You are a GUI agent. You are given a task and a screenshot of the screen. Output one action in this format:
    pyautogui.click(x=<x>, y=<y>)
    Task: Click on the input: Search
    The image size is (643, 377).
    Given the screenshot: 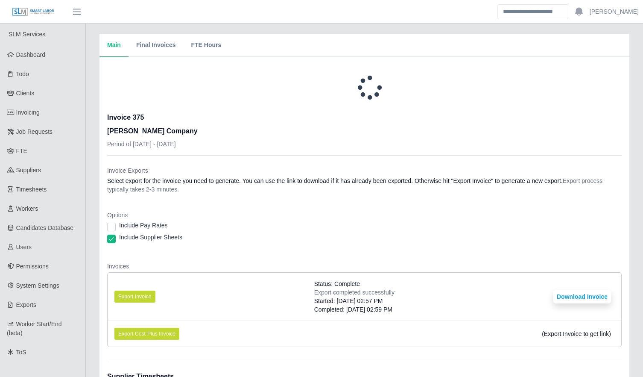 What is the action you would take?
    pyautogui.click(x=533, y=12)
    